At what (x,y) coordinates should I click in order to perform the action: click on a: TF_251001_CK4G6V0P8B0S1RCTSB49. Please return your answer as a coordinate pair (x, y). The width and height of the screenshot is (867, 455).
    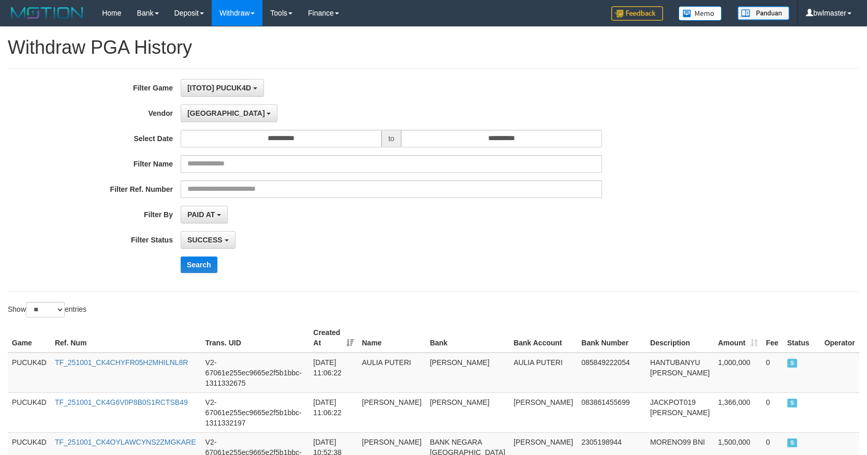
    Looking at the image, I should click on (121, 403).